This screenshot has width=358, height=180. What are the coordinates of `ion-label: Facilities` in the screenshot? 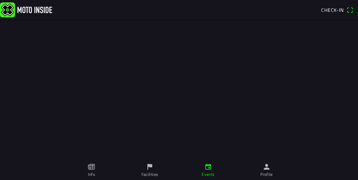 It's located at (150, 175).